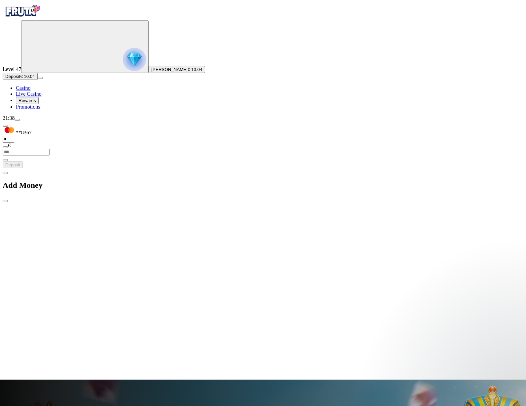 This screenshot has width=526, height=406. Describe the element at coordinates (5, 126) in the screenshot. I see `button: Hide quick deposit form` at that location.